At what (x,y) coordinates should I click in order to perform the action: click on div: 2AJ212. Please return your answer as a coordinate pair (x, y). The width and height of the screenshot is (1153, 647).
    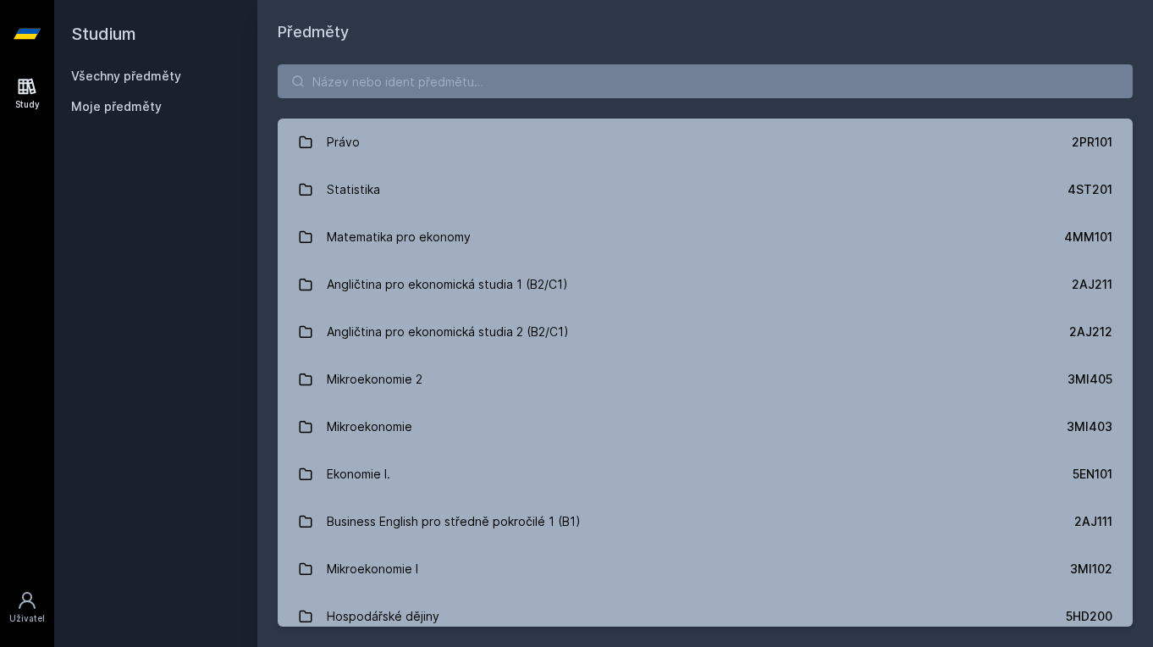
    Looking at the image, I should click on (1090, 332).